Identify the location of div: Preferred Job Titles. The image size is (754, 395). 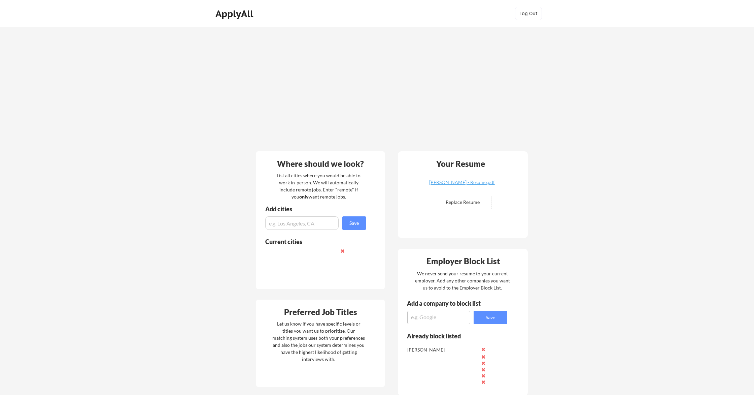
(321, 312).